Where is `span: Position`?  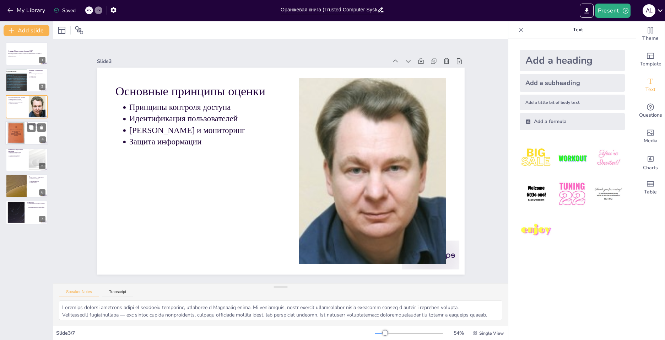 span: Position is located at coordinates (79, 30).